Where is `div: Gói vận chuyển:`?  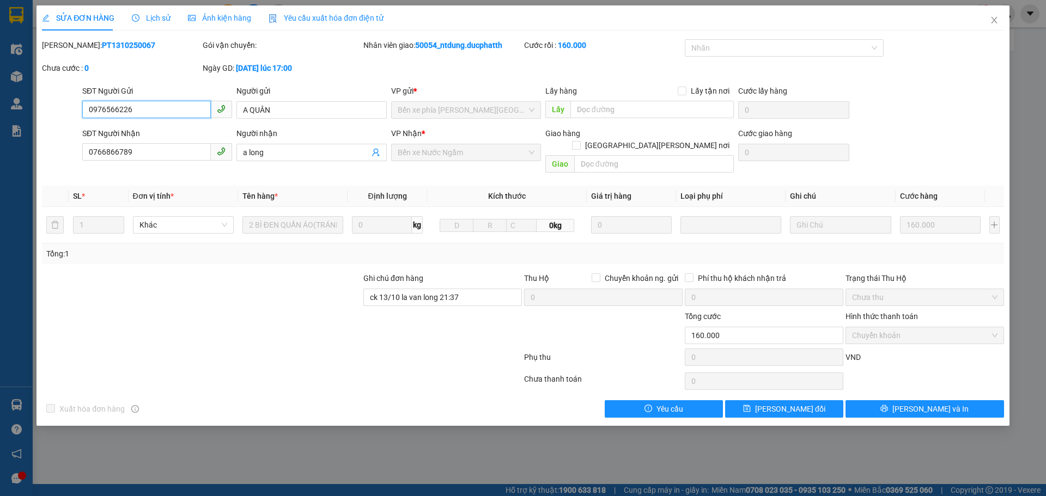 div: Gói vận chuyển: is located at coordinates (282, 45).